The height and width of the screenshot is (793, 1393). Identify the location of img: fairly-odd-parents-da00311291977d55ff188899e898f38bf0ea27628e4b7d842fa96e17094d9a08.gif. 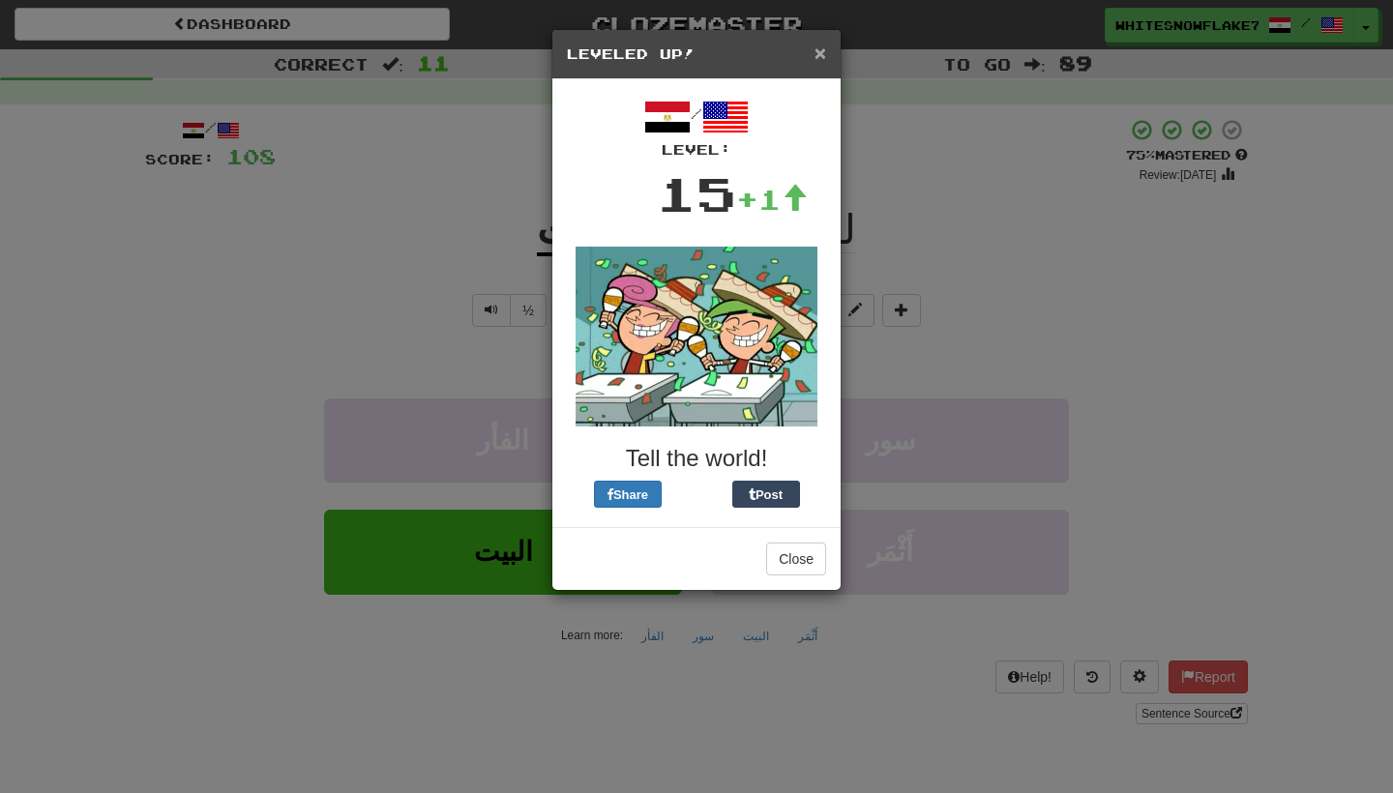
(697, 337).